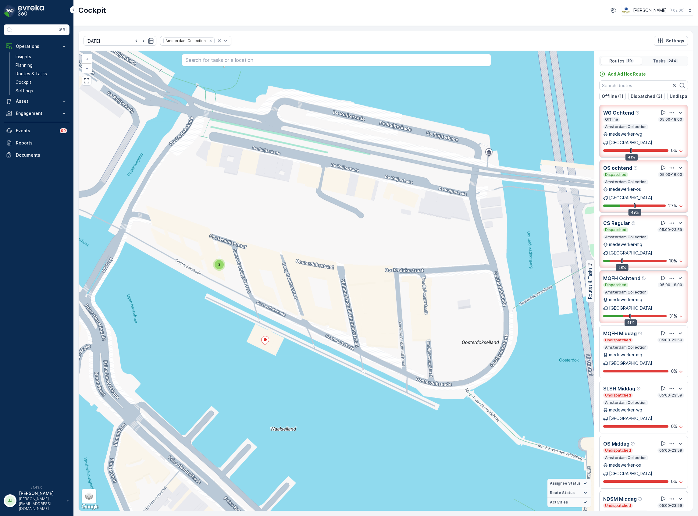  I want to click on p: Engagement, so click(37, 113).